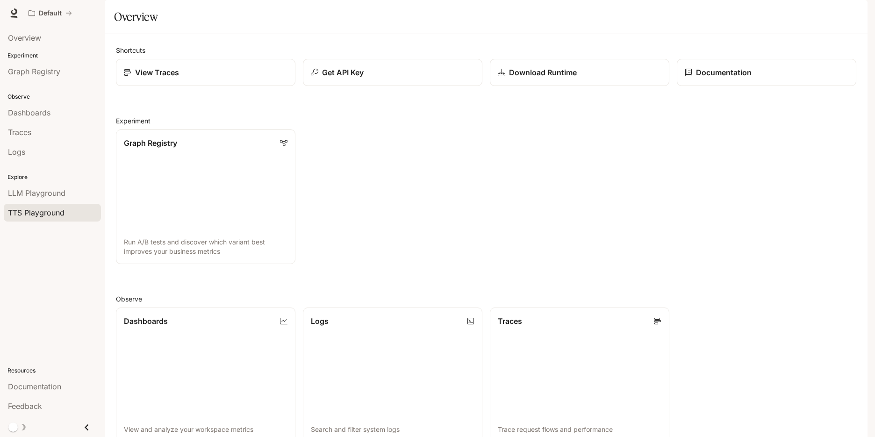 This screenshot has height=437, width=875. I want to click on p: Traces, so click(510, 321).